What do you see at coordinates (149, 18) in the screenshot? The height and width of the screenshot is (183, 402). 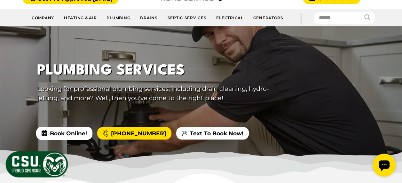 I see `a: Drains` at bounding box center [149, 18].